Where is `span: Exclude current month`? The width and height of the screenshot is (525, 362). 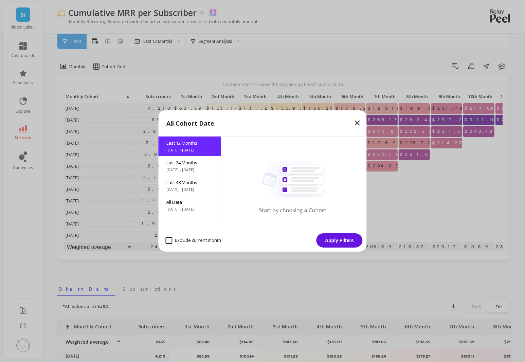 span: Exclude current month is located at coordinates (194, 241).